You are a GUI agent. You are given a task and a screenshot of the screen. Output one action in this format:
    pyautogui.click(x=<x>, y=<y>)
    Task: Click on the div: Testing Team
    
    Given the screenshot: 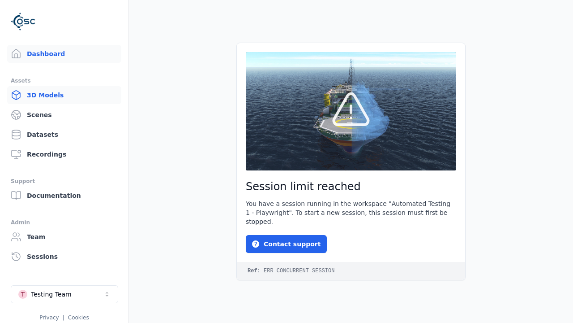 What is the action you would take?
    pyautogui.click(x=51, y=294)
    